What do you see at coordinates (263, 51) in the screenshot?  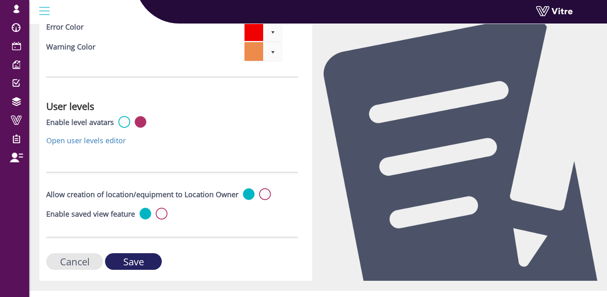 I see `span: Current selected color is #ed8b4c` at bounding box center [263, 51].